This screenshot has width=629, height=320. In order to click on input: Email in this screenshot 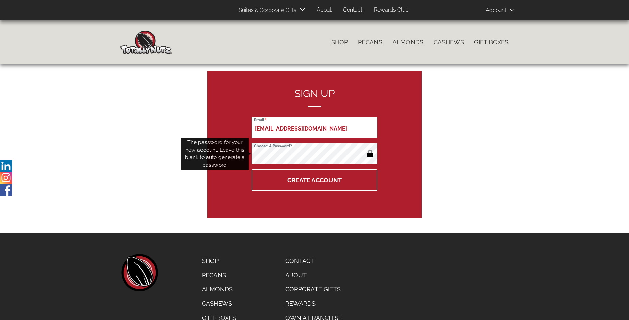, I will do `click(315, 127)`.